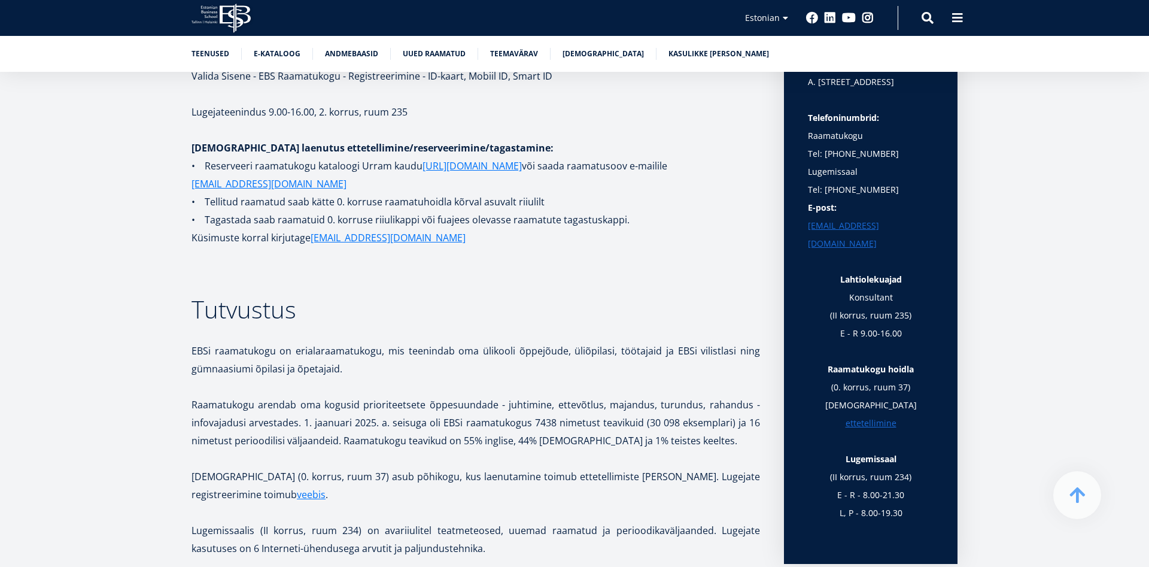 Image resolution: width=1149 pixels, height=567 pixels. What do you see at coordinates (871, 495) in the screenshot?
I see `p: E - R - 8.00-21.30` at bounding box center [871, 495].